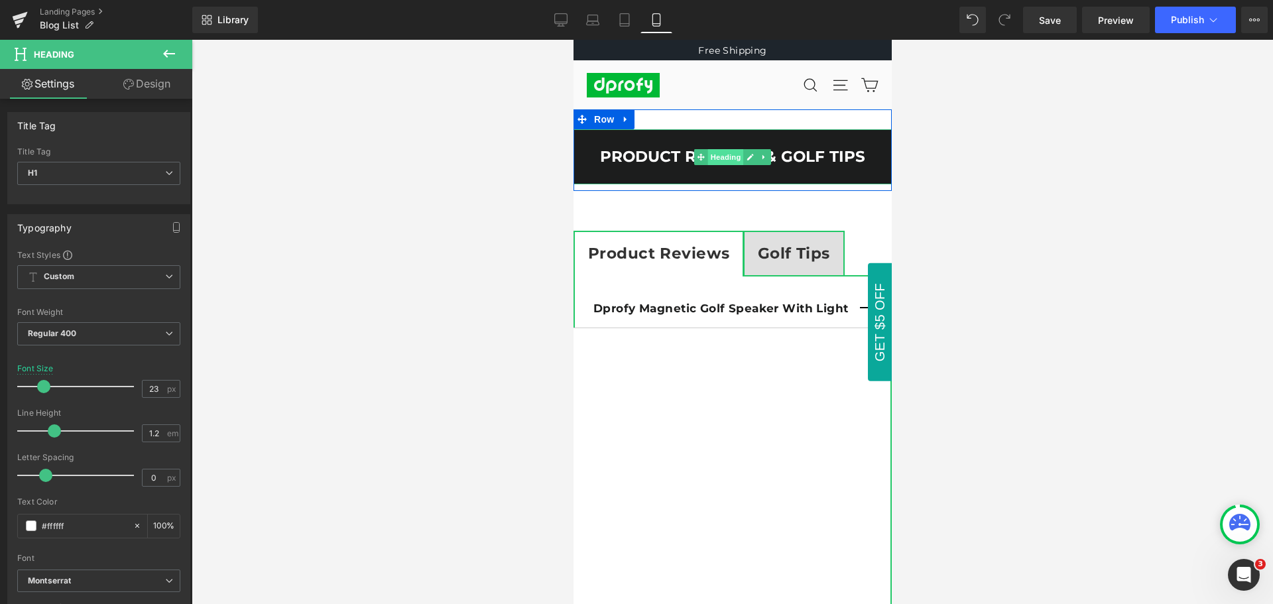 The width and height of the screenshot is (1273, 604). Describe the element at coordinates (27, 27) in the screenshot. I see `img: logo_orange.svg` at that location.